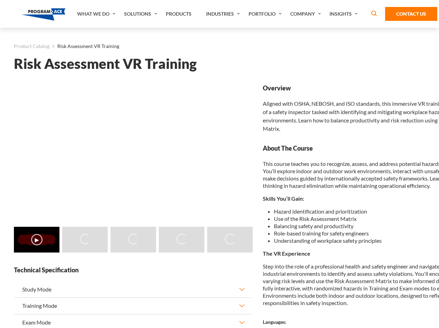 The height and width of the screenshot is (328, 439). I want to click on a: Contact Us, so click(412, 14).